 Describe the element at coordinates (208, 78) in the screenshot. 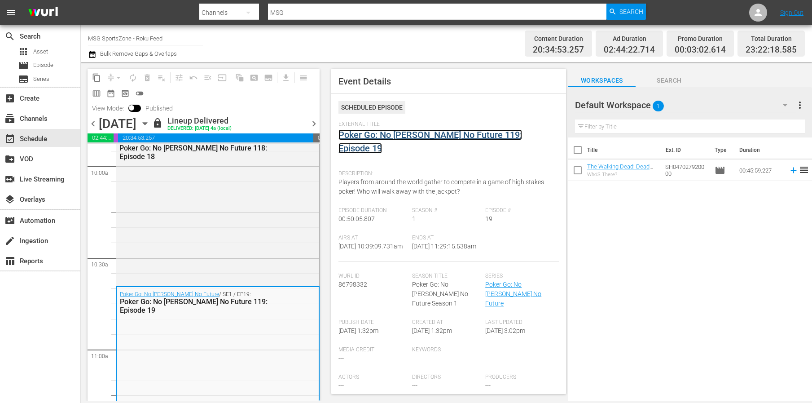

I see `span: Fill episodes with ad slates` at that location.